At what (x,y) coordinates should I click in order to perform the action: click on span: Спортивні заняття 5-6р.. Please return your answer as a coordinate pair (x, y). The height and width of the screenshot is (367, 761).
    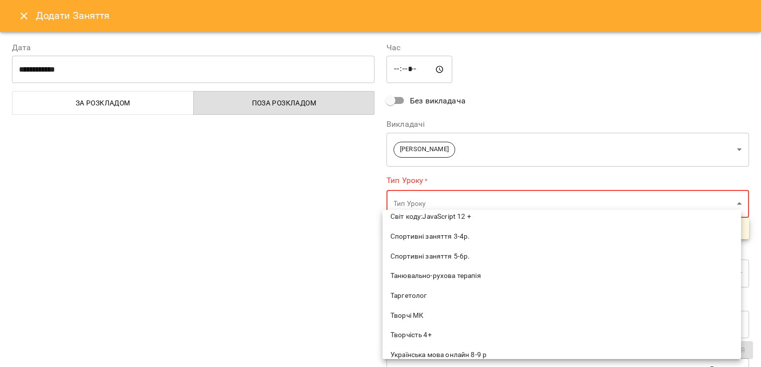
    Looking at the image, I should click on (561, 257).